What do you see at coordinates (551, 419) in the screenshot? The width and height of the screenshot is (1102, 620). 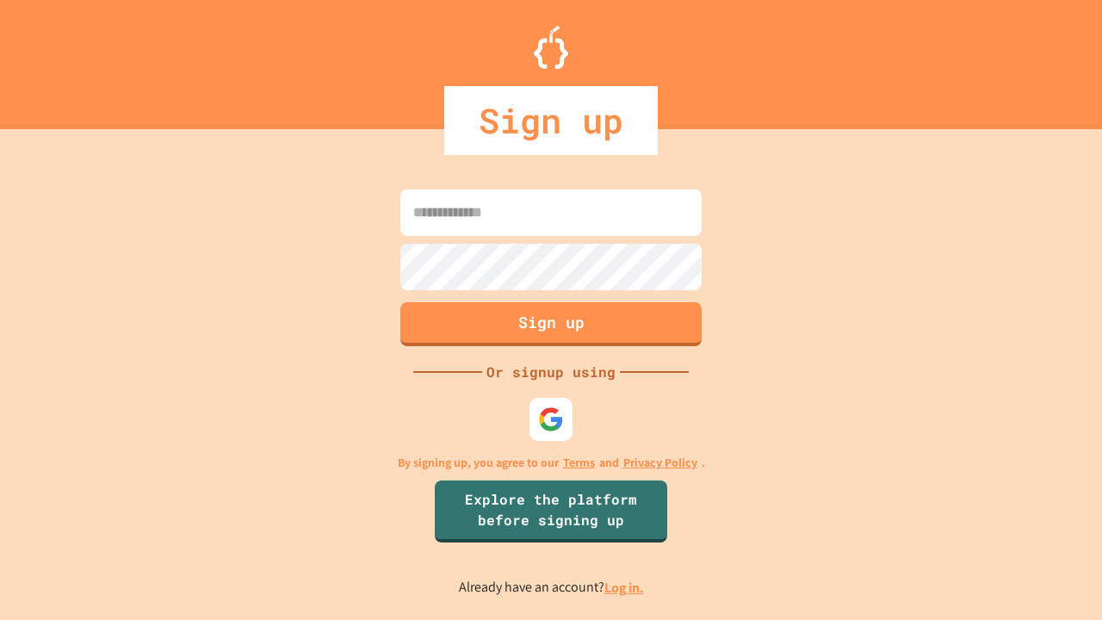 I see `img: google-icon.svg` at bounding box center [551, 419].